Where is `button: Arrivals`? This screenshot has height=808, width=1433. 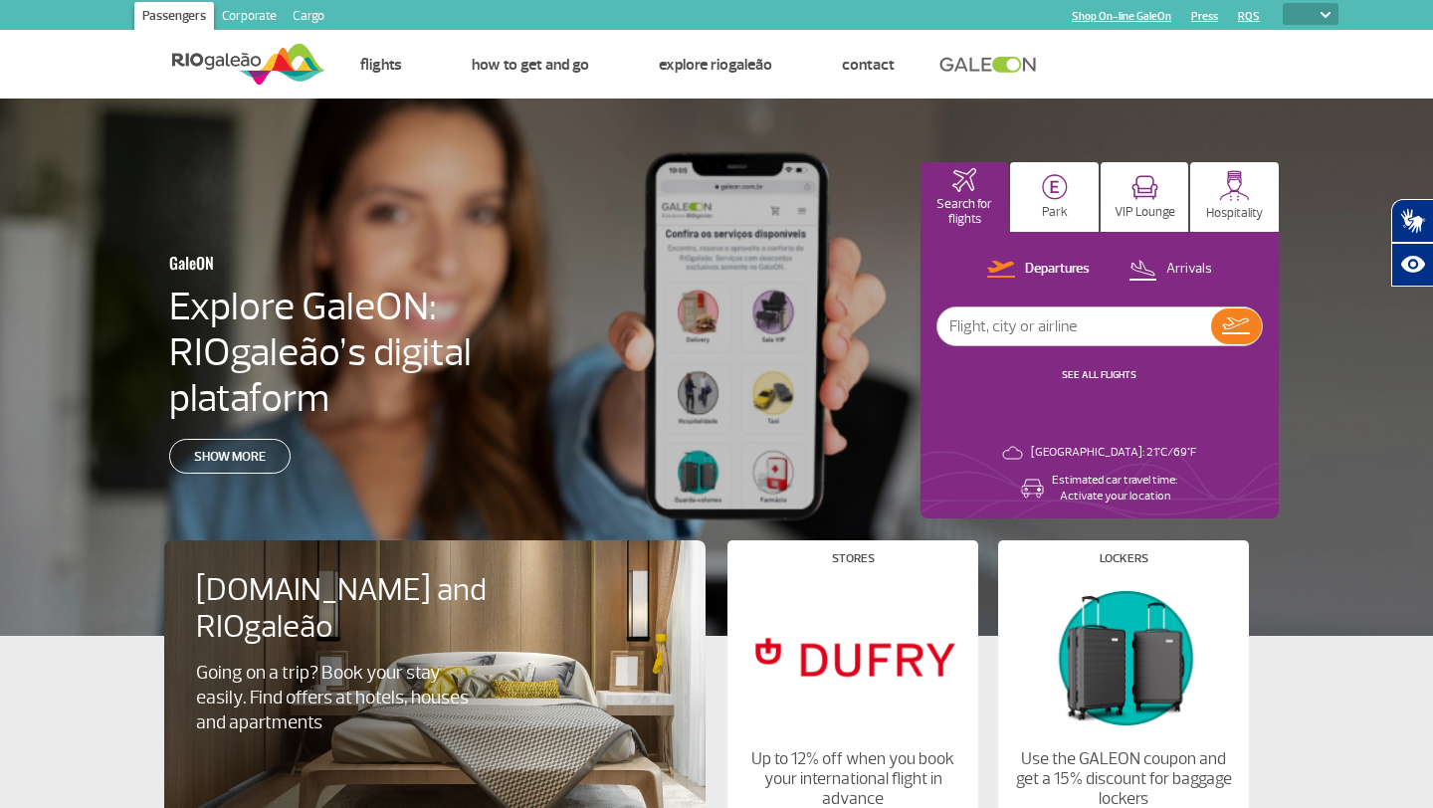
button: Arrivals is located at coordinates (1171, 270).